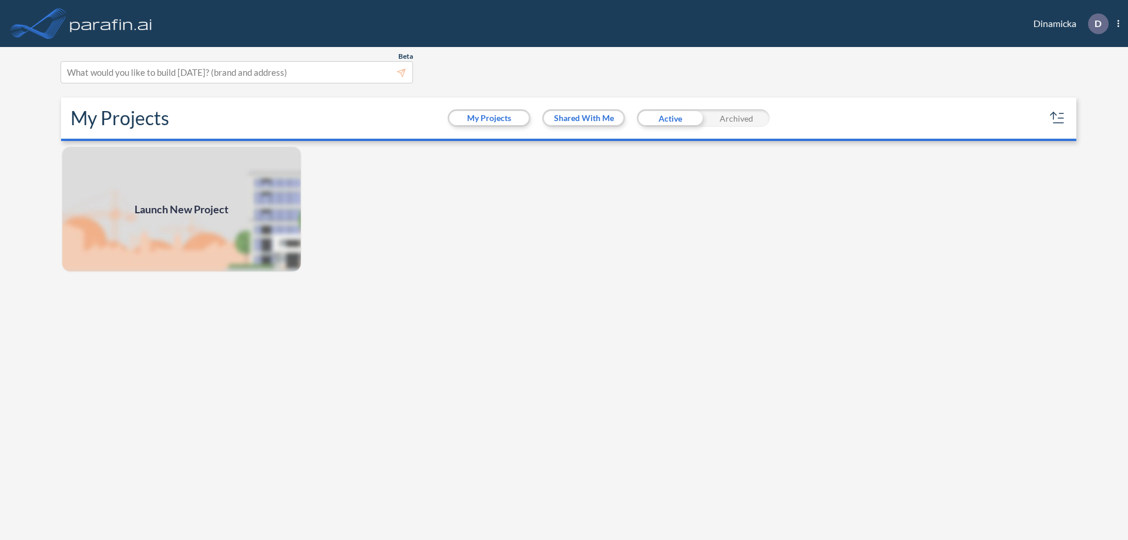  Describe the element at coordinates (489, 118) in the screenshot. I see `button: My Projects` at that location.